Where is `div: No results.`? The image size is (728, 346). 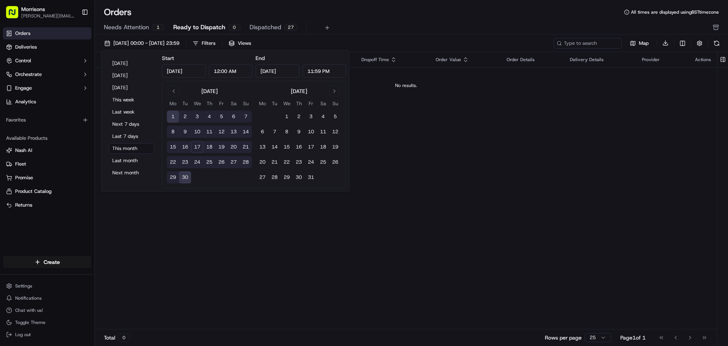
div: No results. is located at coordinates (406, 85).